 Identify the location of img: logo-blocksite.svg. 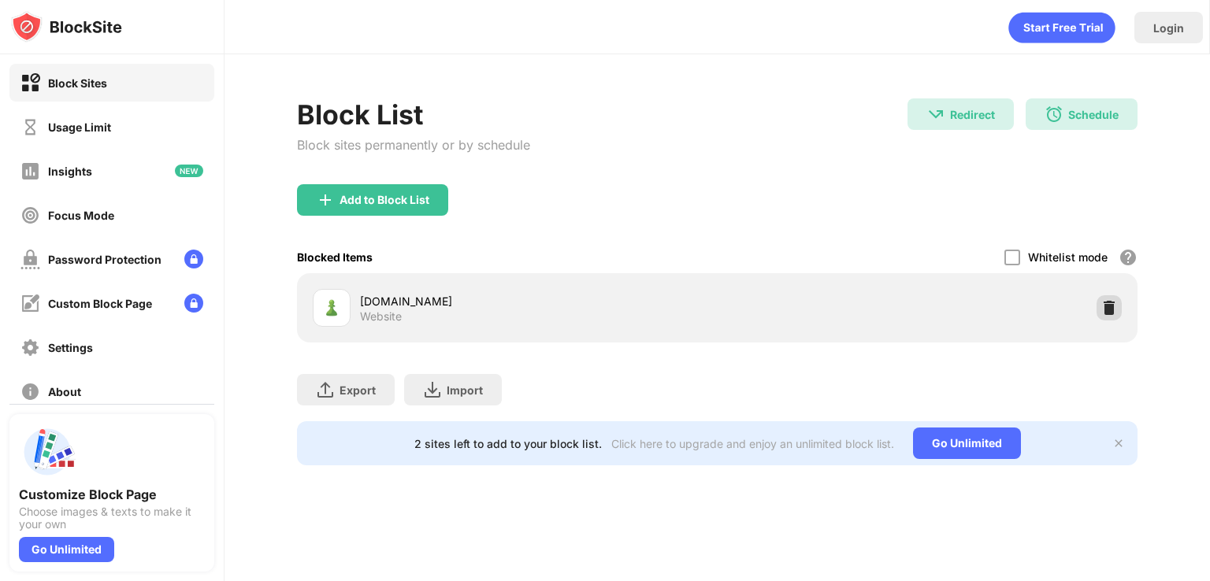
(66, 27).